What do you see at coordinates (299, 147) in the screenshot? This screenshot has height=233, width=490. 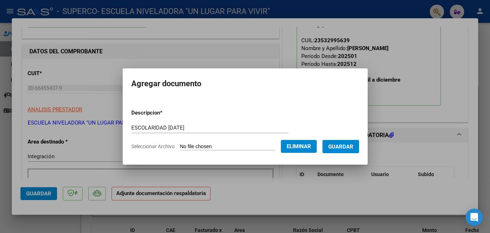 I see `button: Eliminar` at bounding box center [299, 147].